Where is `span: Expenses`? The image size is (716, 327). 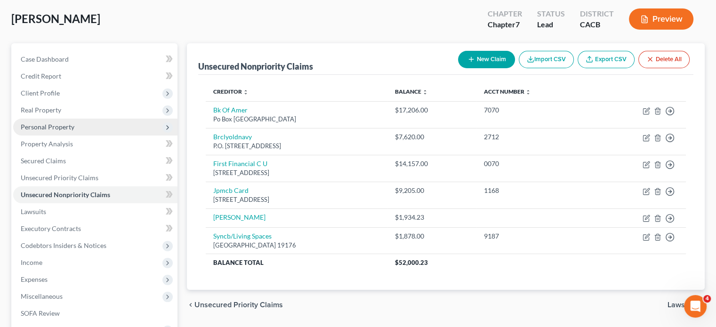
span: Expenses is located at coordinates (34, 279).